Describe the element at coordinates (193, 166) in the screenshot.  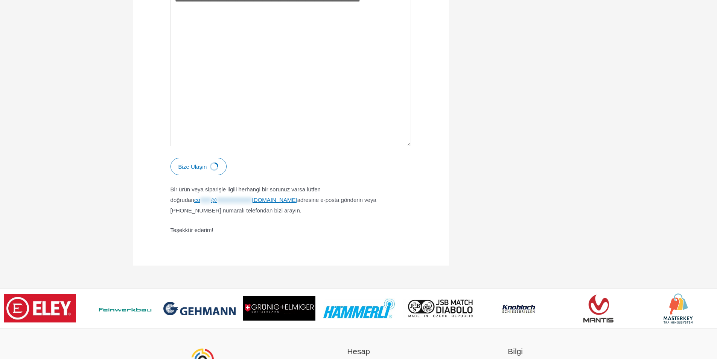
I see `font: Bize Ulaşın` at that location.